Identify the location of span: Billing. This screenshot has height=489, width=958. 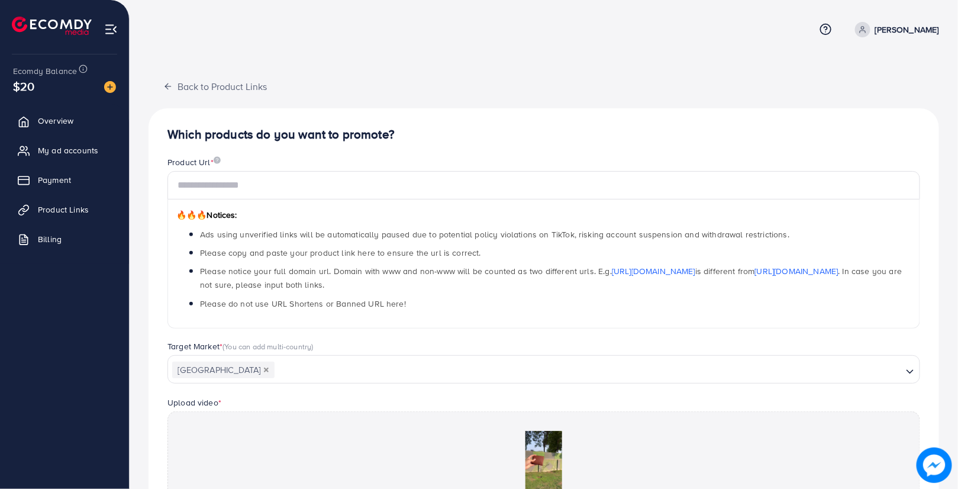
(50, 239).